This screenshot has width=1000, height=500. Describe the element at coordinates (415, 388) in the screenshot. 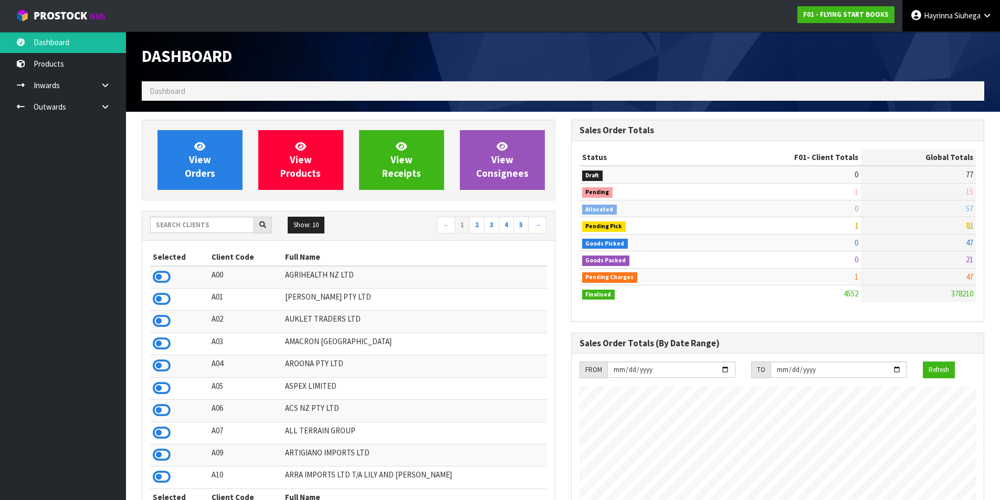

I see `td: ASPEX LIMITED` at that location.